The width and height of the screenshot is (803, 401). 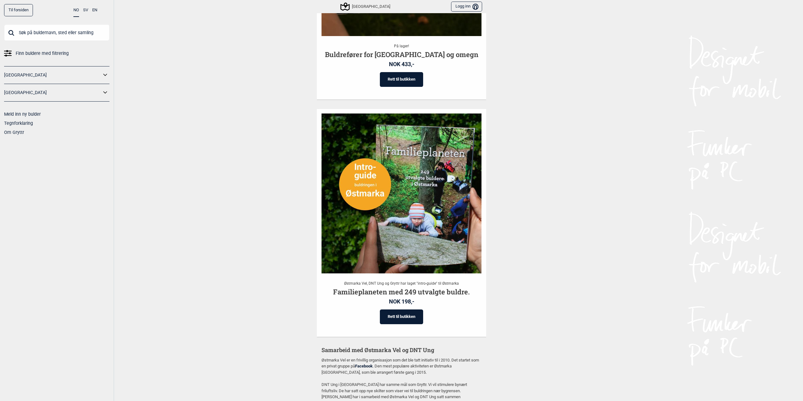 What do you see at coordinates (57, 33) in the screenshot?
I see `input: Søk på buldernavn, sted eller samling` at bounding box center [57, 33].